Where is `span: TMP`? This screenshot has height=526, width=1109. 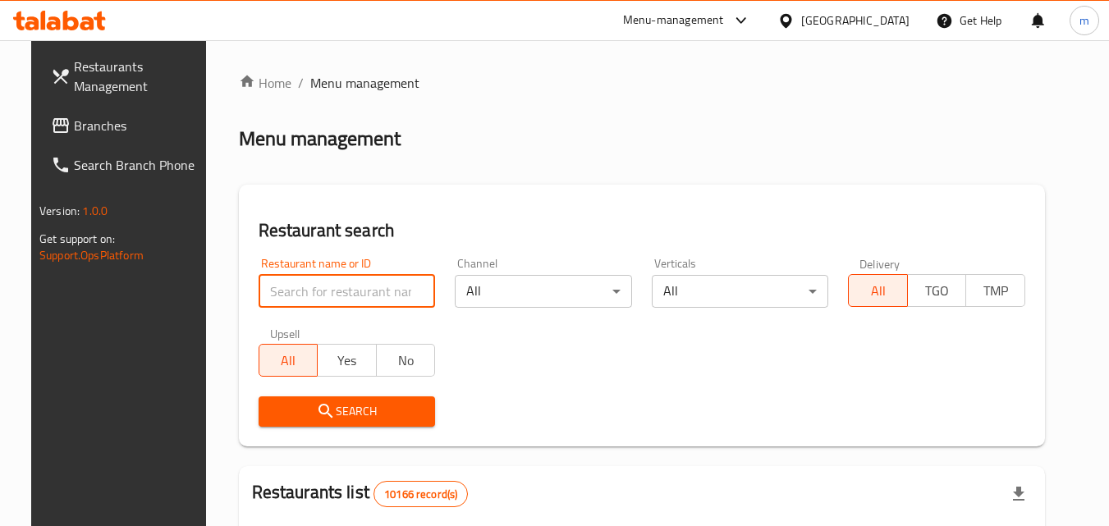 span: TMP is located at coordinates (996, 291).